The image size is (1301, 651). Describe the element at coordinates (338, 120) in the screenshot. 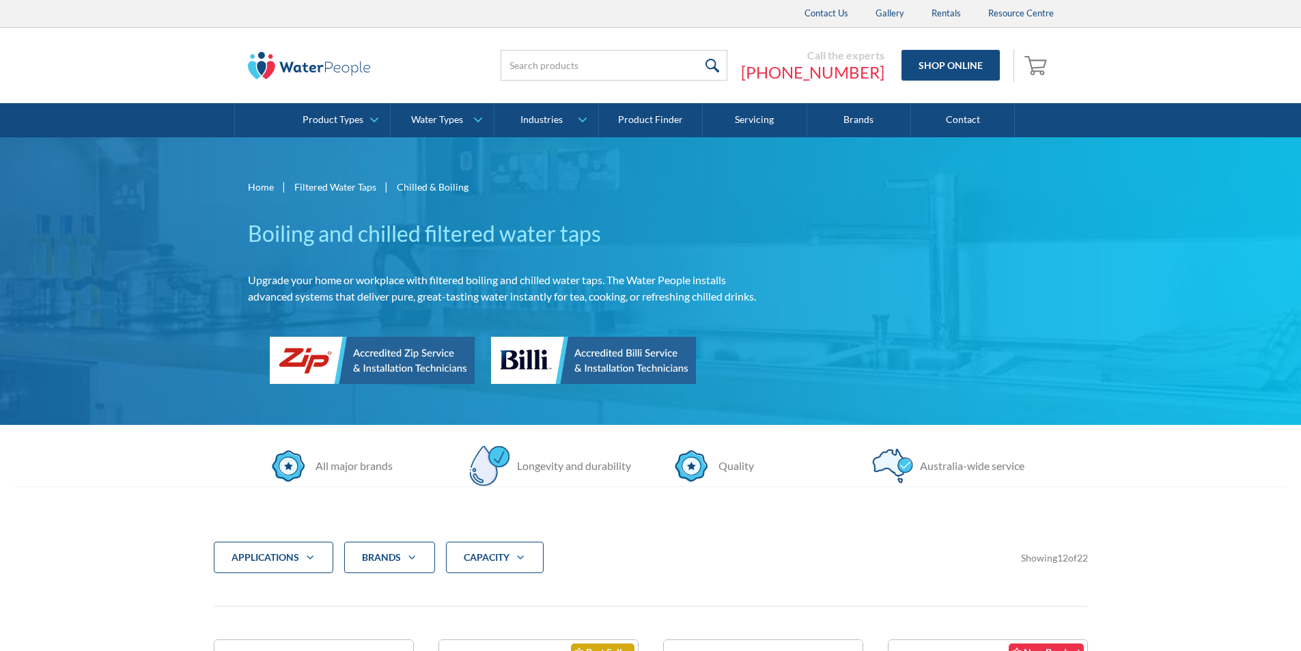

I see `a: Product Types` at that location.